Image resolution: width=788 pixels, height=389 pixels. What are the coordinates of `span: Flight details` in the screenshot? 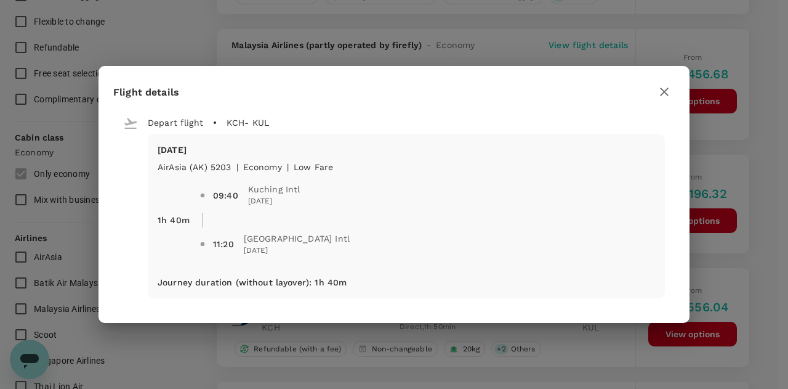 It's located at (146, 92).